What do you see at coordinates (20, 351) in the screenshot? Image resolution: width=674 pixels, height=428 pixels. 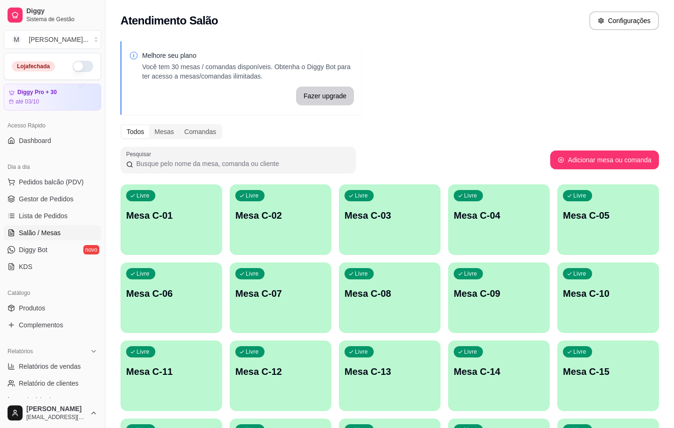 I see `span: Relatórios` at bounding box center [20, 351].